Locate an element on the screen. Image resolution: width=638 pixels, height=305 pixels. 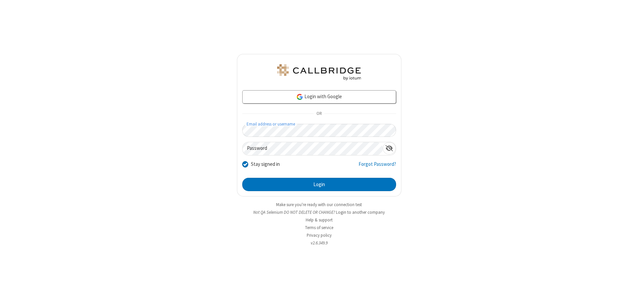
a: Forgot Password? is located at coordinates (377, 167).